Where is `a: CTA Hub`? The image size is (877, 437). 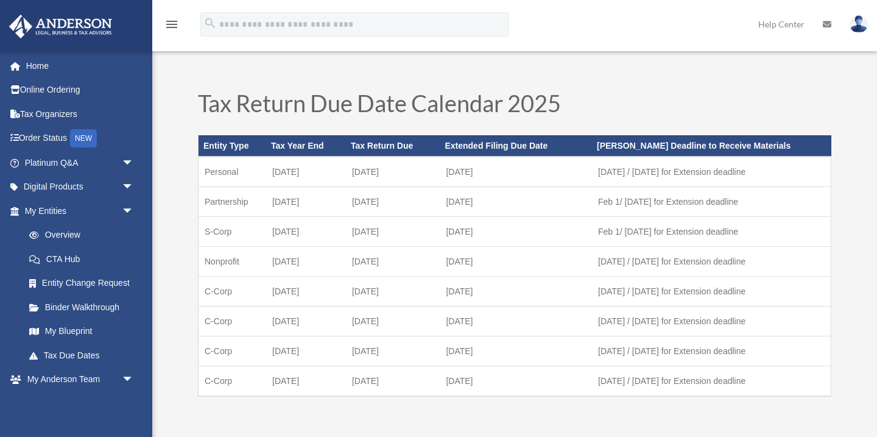
a: CTA Hub is located at coordinates (85, 259).